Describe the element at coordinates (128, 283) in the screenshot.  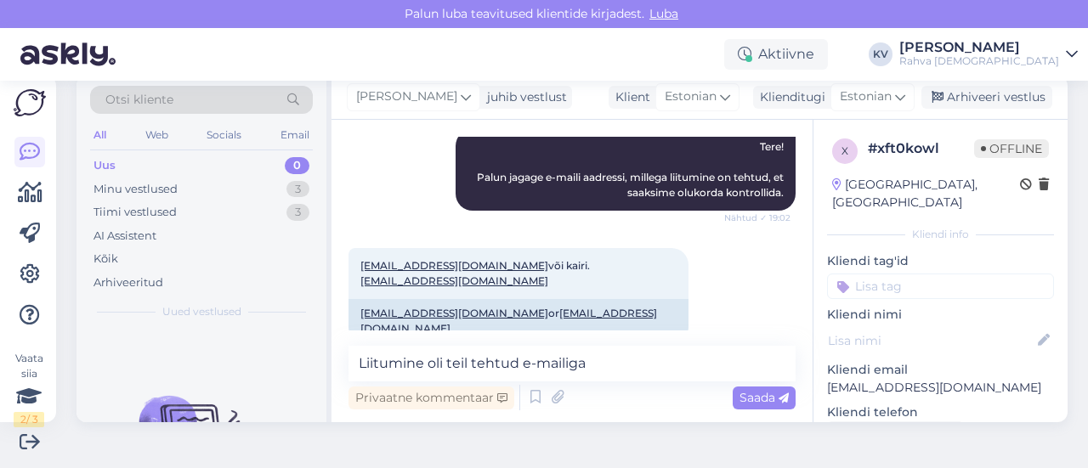
I see `div: Arhiveeritud` at that location.